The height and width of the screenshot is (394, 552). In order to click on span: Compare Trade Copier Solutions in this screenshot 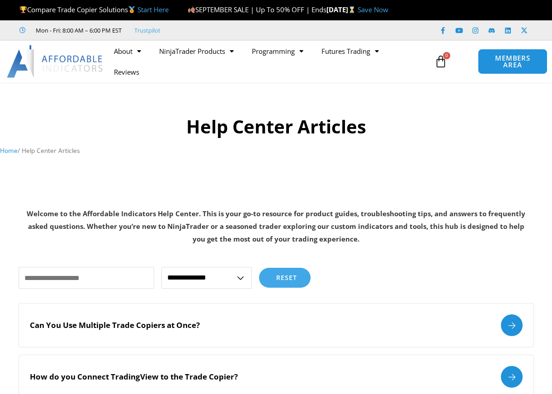, I will do `click(94, 9)`.